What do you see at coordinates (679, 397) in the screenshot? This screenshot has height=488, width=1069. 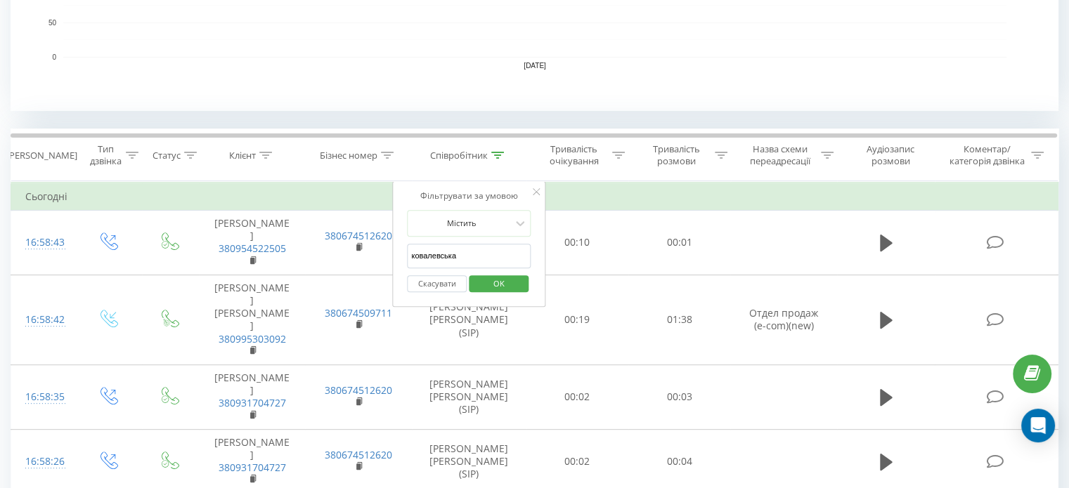 I see `td: 00:03` at bounding box center [679, 397].